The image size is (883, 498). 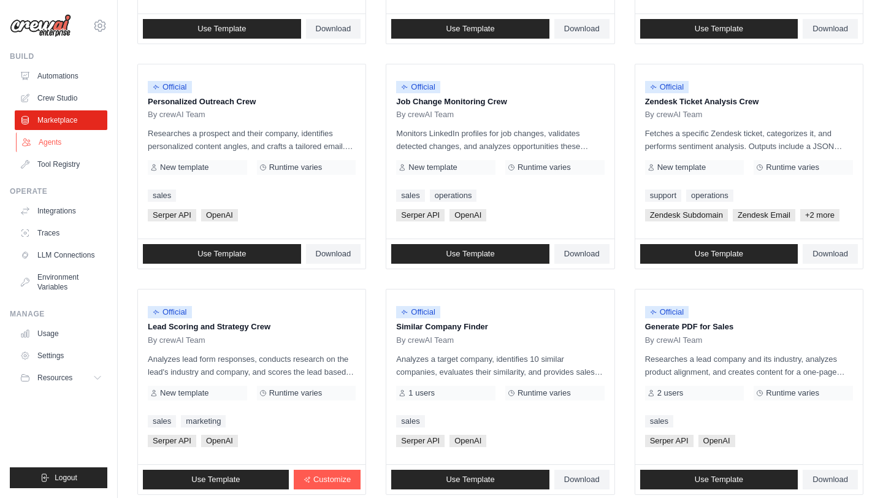 What do you see at coordinates (61, 378) in the screenshot?
I see `button: Resources` at bounding box center [61, 378].